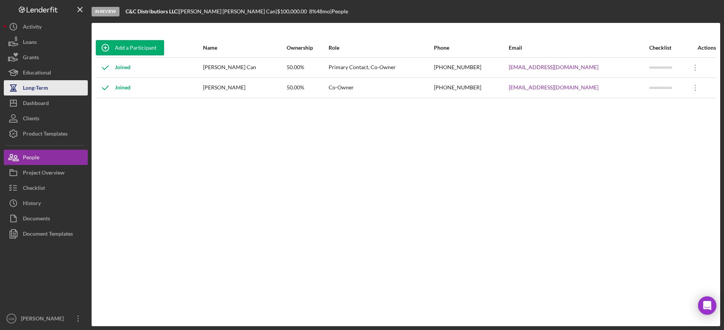 This screenshot has width=724, height=330. Describe the element at coordinates (37, 73) in the screenshot. I see `div: Educational` at that location.